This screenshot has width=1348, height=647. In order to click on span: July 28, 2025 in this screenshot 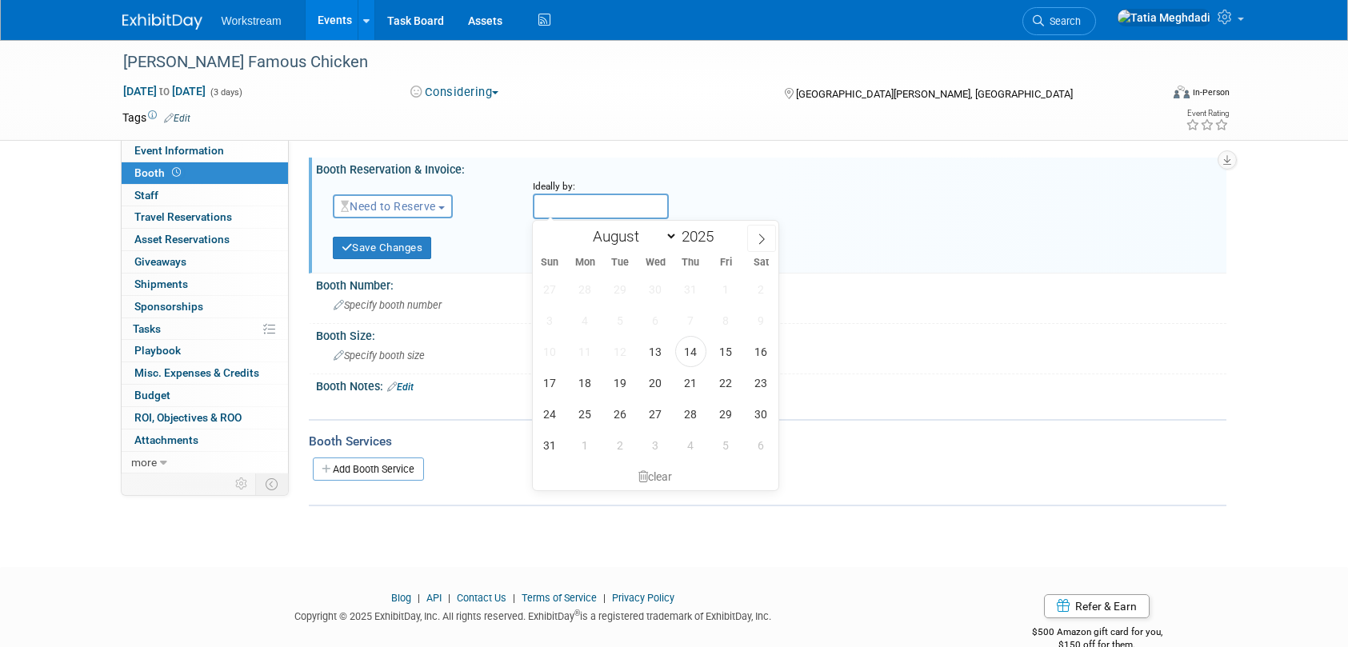, I will do `click(585, 289)`.